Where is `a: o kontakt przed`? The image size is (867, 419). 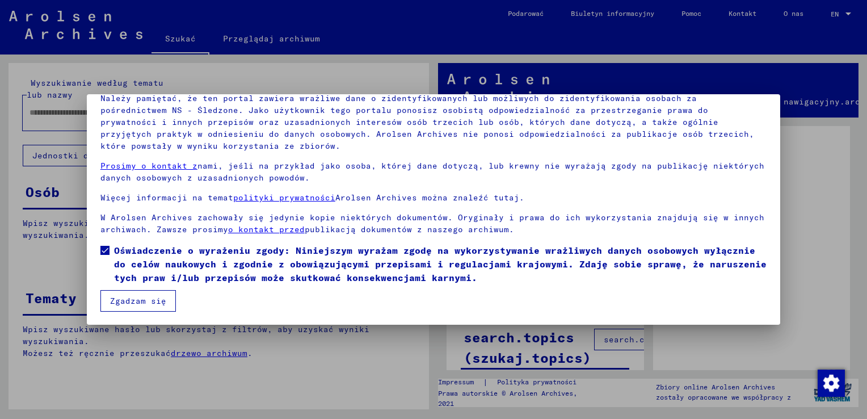
a: o kontakt przed is located at coordinates (266, 229).